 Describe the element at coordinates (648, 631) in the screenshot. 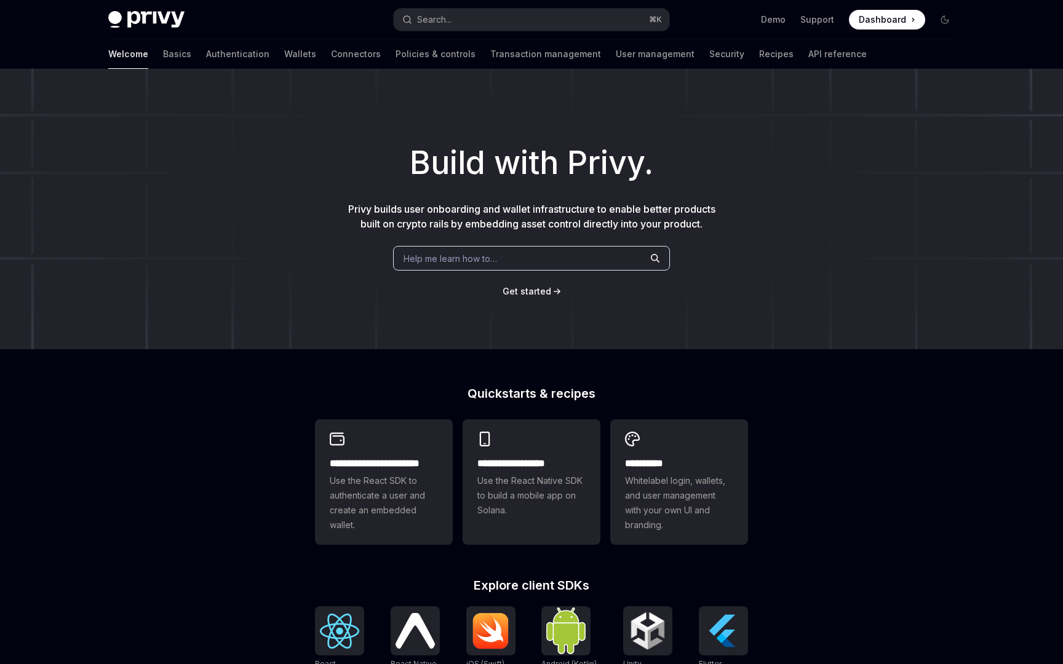

I see `img: Unity` at that location.